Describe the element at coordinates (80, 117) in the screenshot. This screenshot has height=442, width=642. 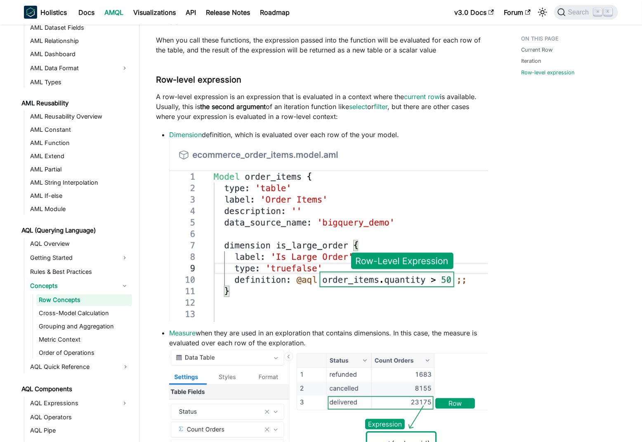
I see `a: AML Reusability Overview` at that location.